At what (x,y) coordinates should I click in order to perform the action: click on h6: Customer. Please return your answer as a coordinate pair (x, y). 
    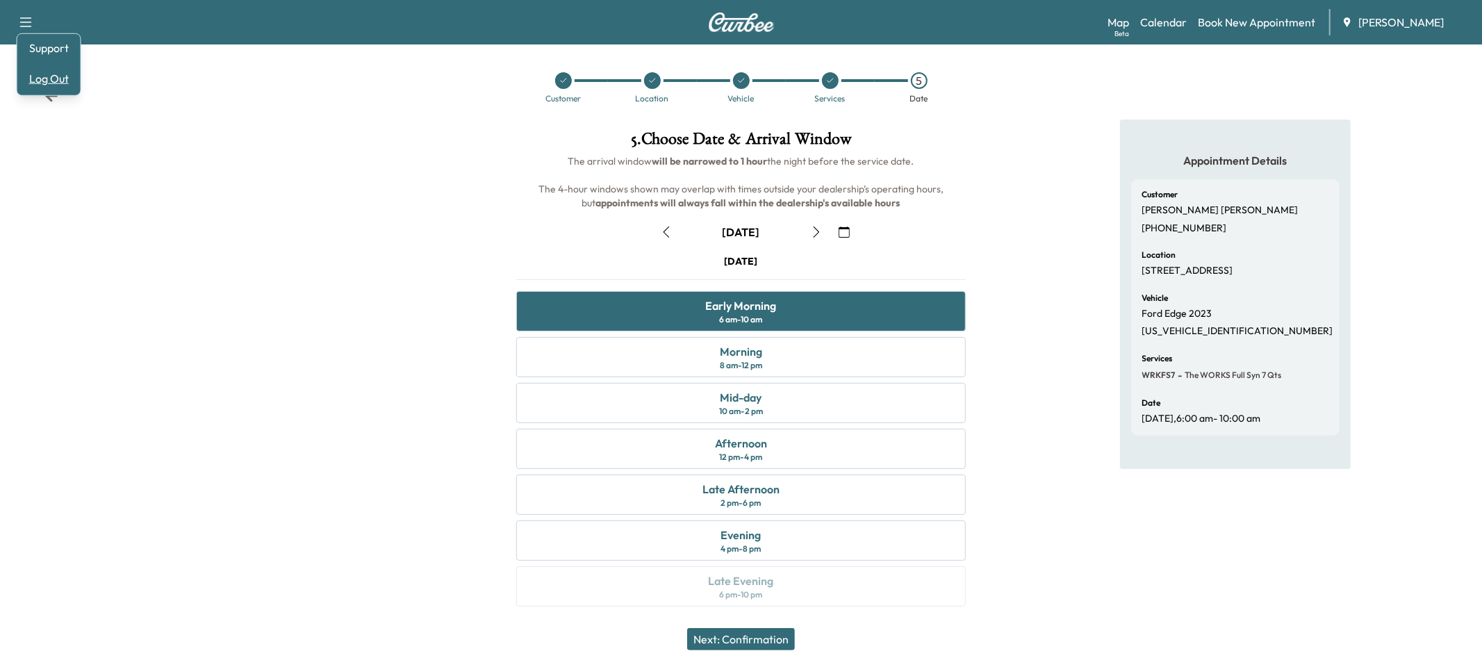
    Looking at the image, I should click on (1161, 195).